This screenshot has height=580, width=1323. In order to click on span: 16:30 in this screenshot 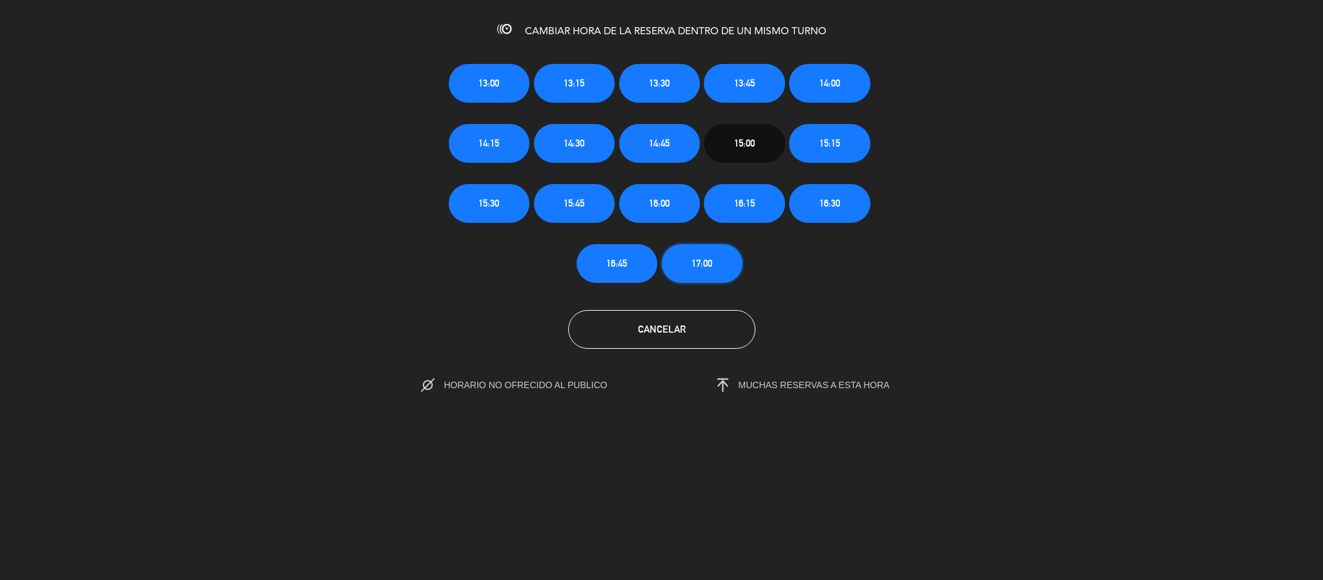, I will do `click(830, 203)`.